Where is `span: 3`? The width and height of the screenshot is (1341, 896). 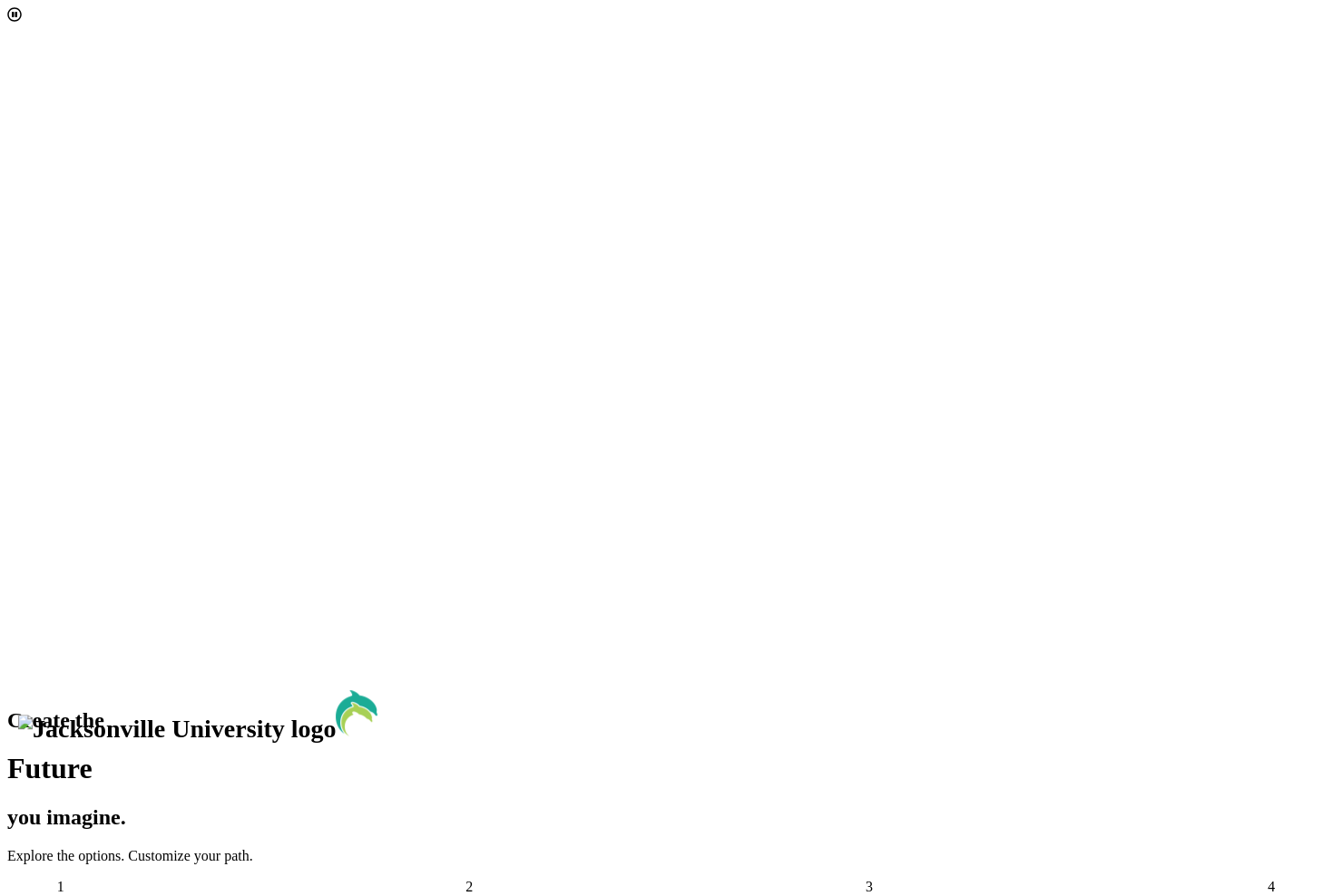
span: 3 is located at coordinates (869, 887).